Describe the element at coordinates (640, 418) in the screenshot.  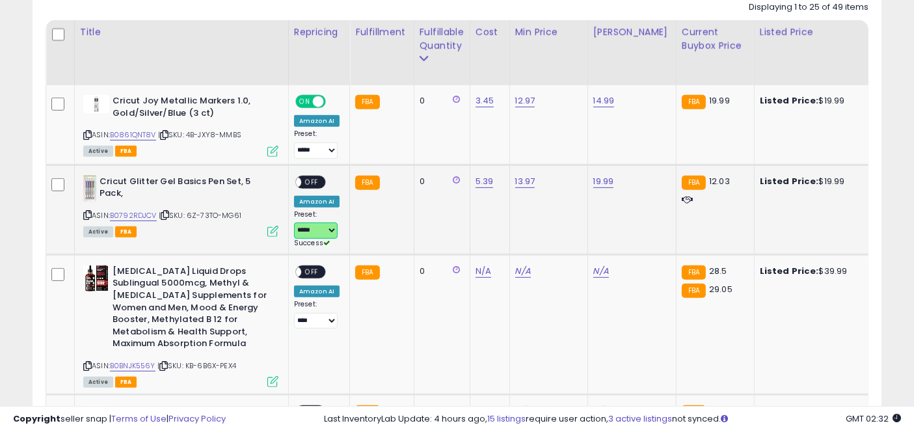
I see `a: 3 active listings` at that location.